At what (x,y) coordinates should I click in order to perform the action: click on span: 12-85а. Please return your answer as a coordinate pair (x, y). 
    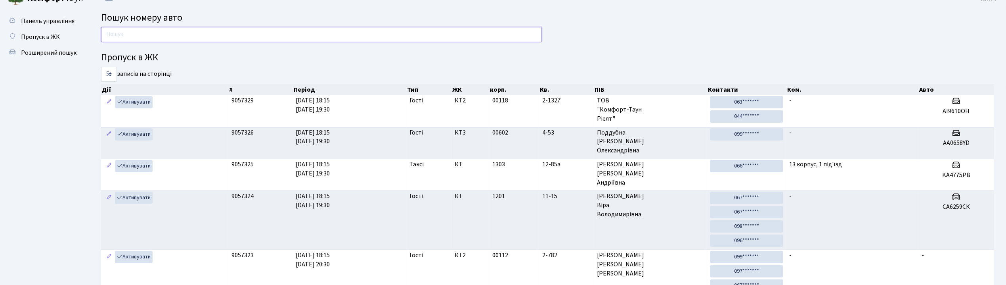
    Looking at the image, I should click on (566, 164).